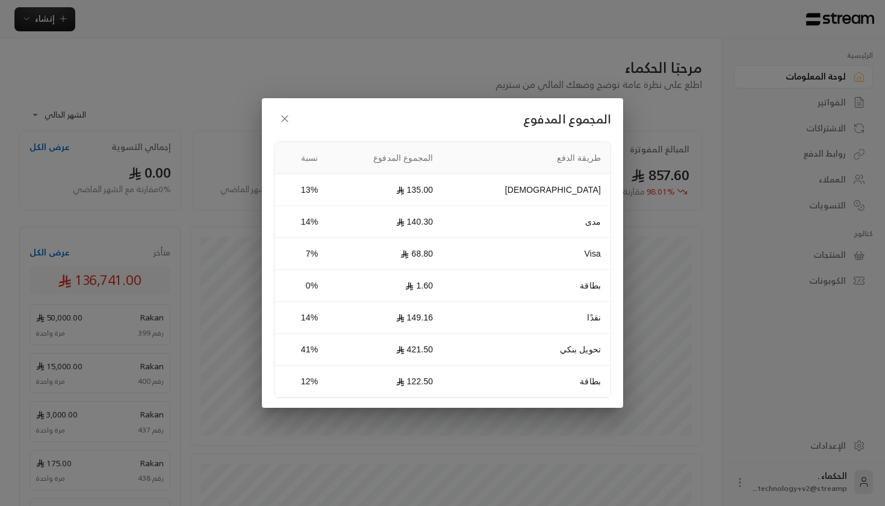  I want to click on td: 13%, so click(301, 190).